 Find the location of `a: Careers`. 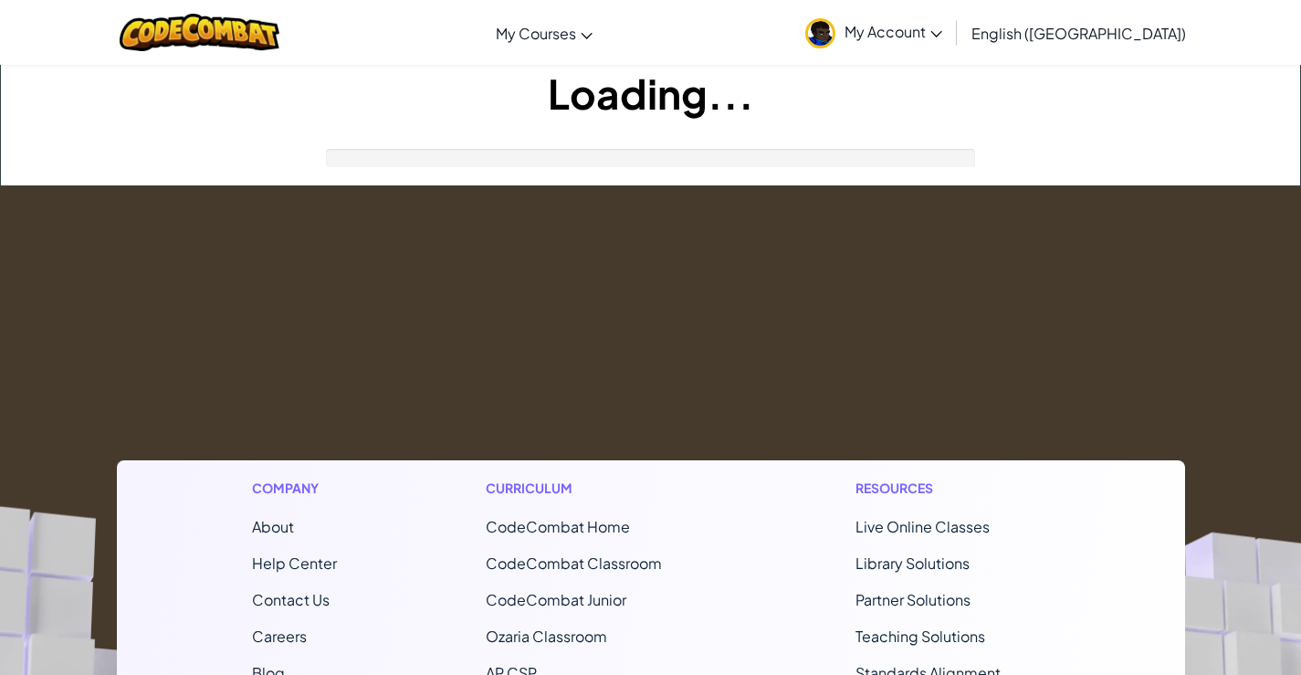

a: Careers is located at coordinates (279, 635).